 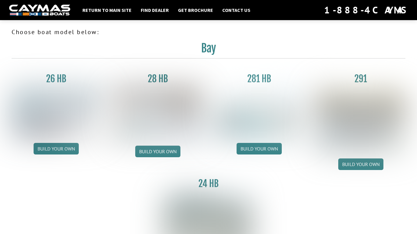 What do you see at coordinates (195, 10) in the screenshot?
I see `a: Get Brochure` at bounding box center [195, 10].